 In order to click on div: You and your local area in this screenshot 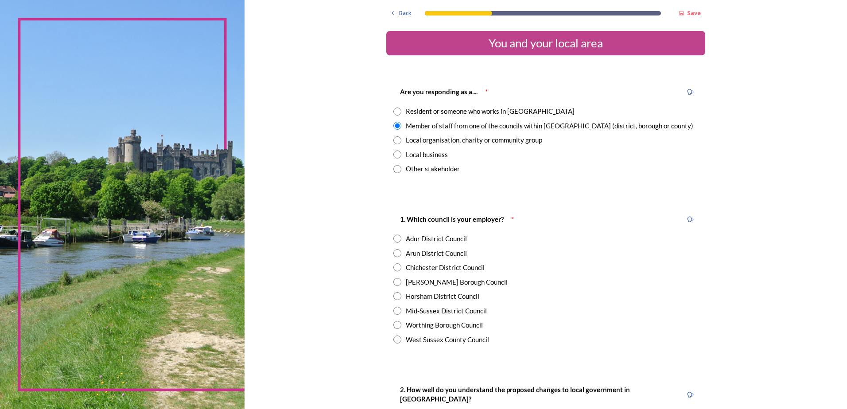, I will do `click(546, 43)`.